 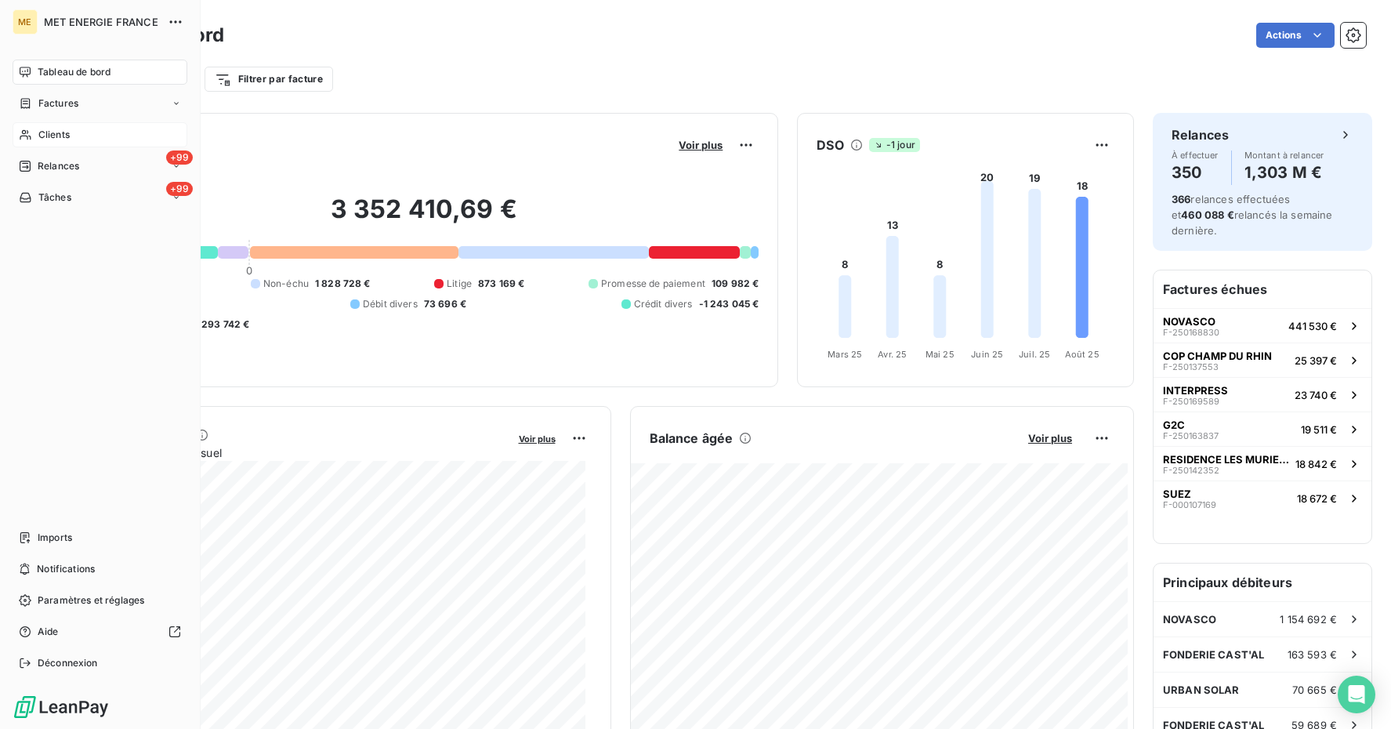 I want to click on span: MET ENERGIE FRANCE, so click(x=101, y=22).